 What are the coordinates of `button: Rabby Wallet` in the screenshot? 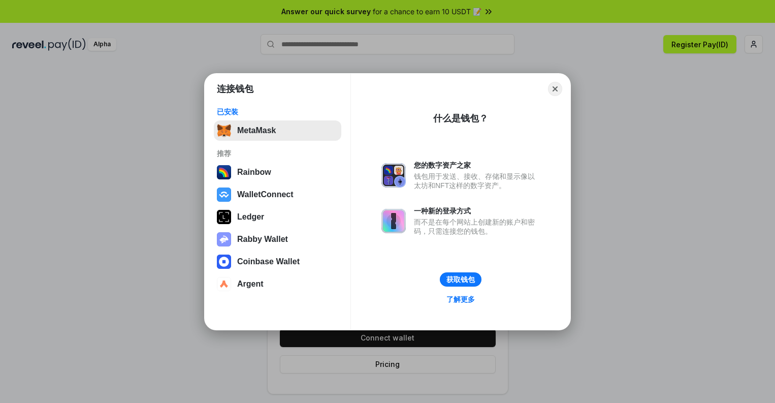 It's located at (277, 239).